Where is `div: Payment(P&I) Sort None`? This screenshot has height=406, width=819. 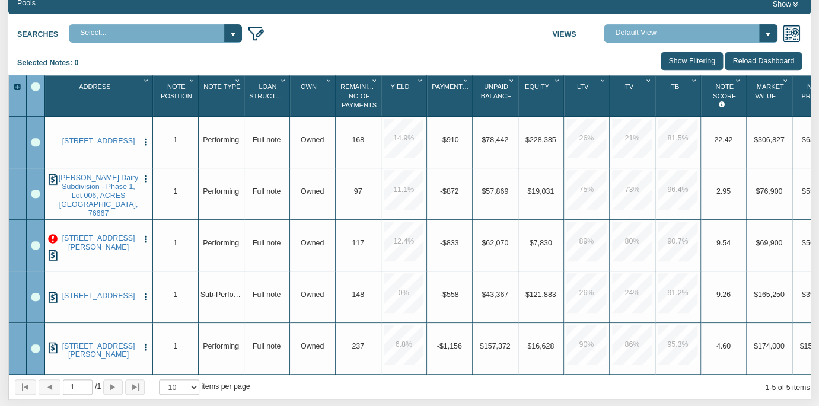 div: Payment(P&I) Sort None is located at coordinates (450, 95).